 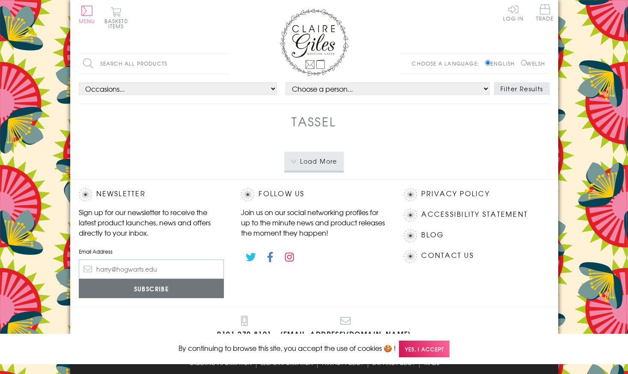 I want to click on span: Menu, so click(x=87, y=21).